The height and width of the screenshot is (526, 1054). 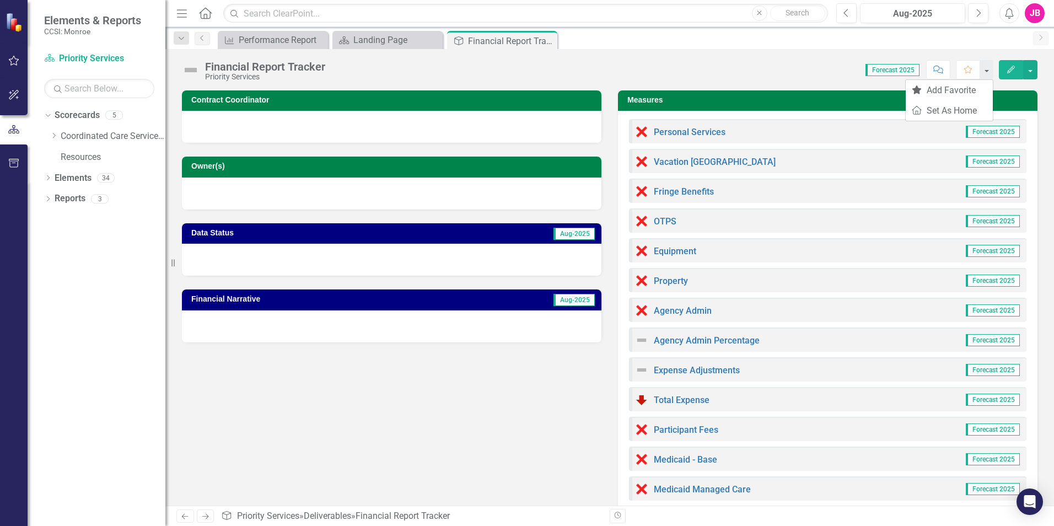 What do you see at coordinates (328, 516) in the screenshot?
I see `a: Deliverables` at bounding box center [328, 516].